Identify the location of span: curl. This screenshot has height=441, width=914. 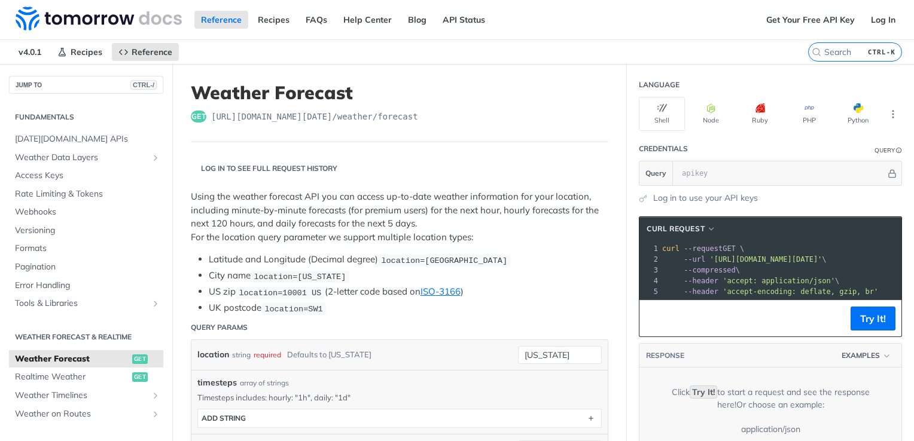
(670, 249).